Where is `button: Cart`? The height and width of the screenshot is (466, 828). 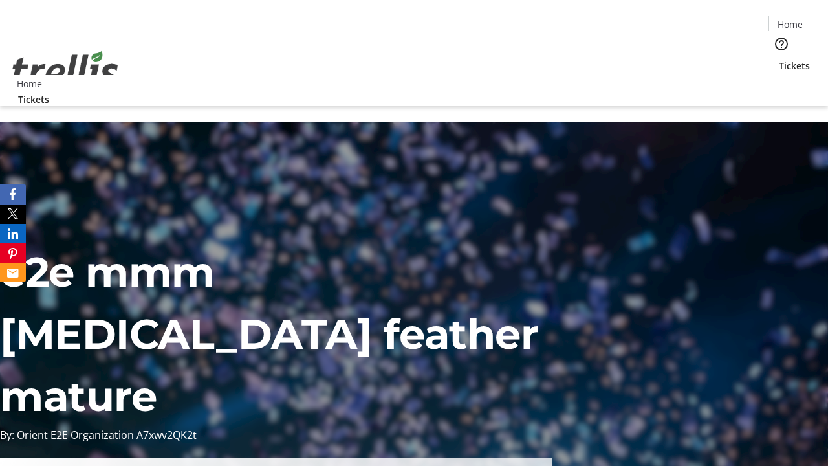
button: Cart is located at coordinates (781, 85).